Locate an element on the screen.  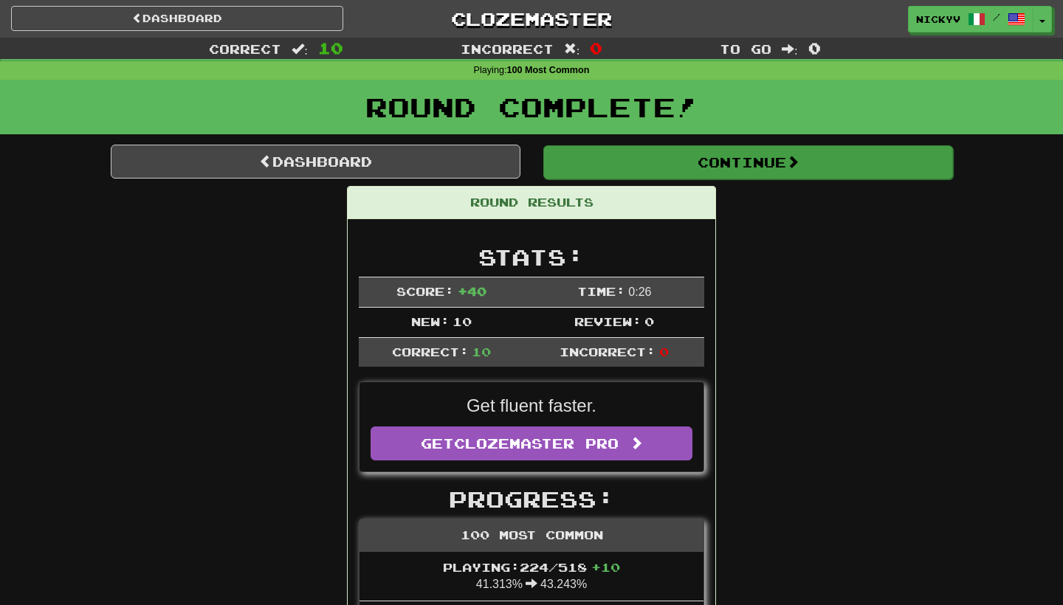
h2: Stats: is located at coordinates (531, 257).